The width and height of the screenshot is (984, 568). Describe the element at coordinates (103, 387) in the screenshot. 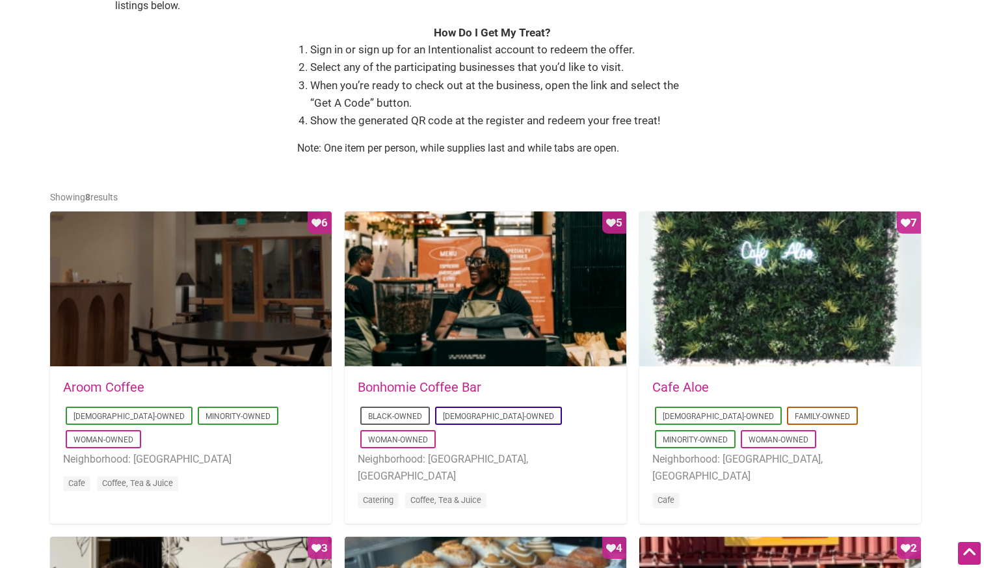

I see `a: Aroom Coffee` at that location.